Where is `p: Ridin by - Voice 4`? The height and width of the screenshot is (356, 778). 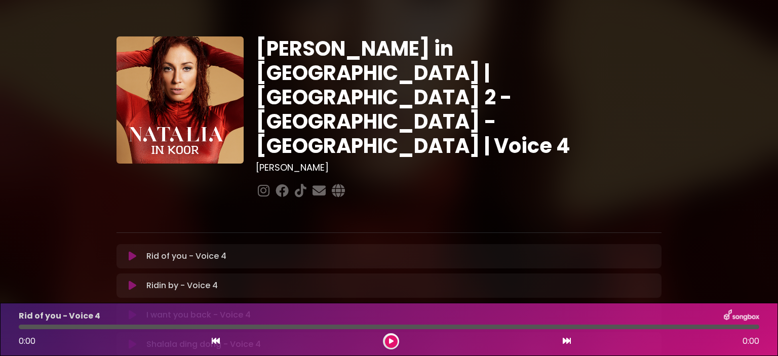 p: Ridin by - Voice 4 is located at coordinates (182, 286).